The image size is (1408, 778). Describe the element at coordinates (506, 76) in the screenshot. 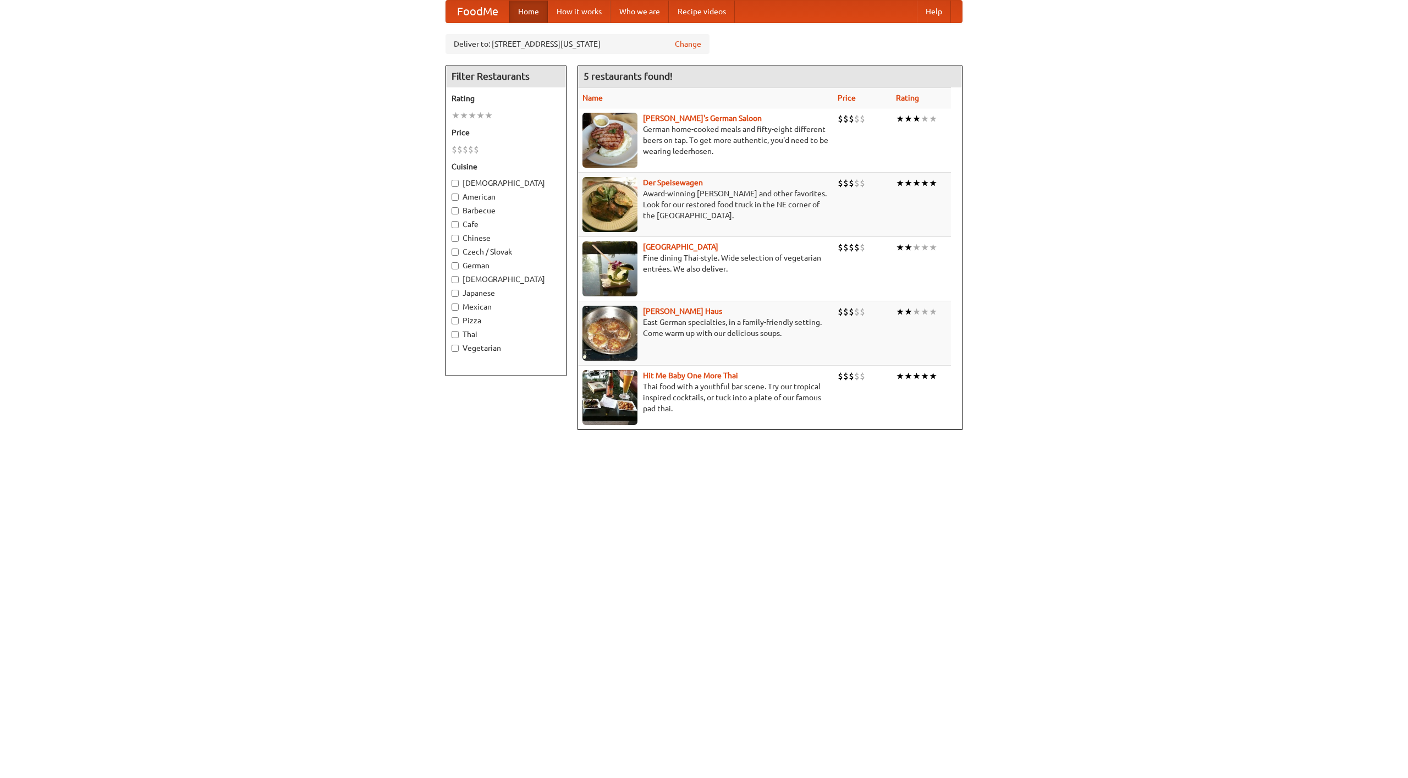

I see `h4: Filter Restaurants` at that location.